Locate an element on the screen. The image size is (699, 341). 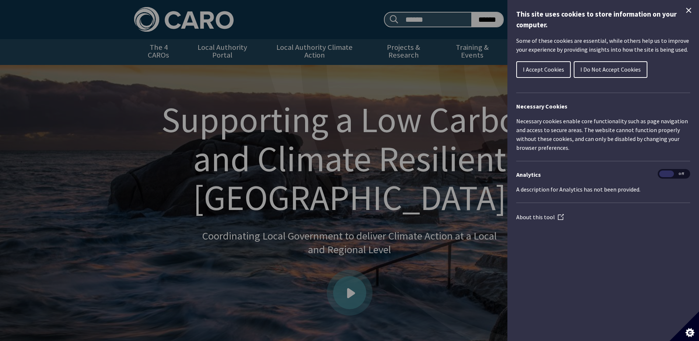
a: About this tool is located at coordinates (540, 217).